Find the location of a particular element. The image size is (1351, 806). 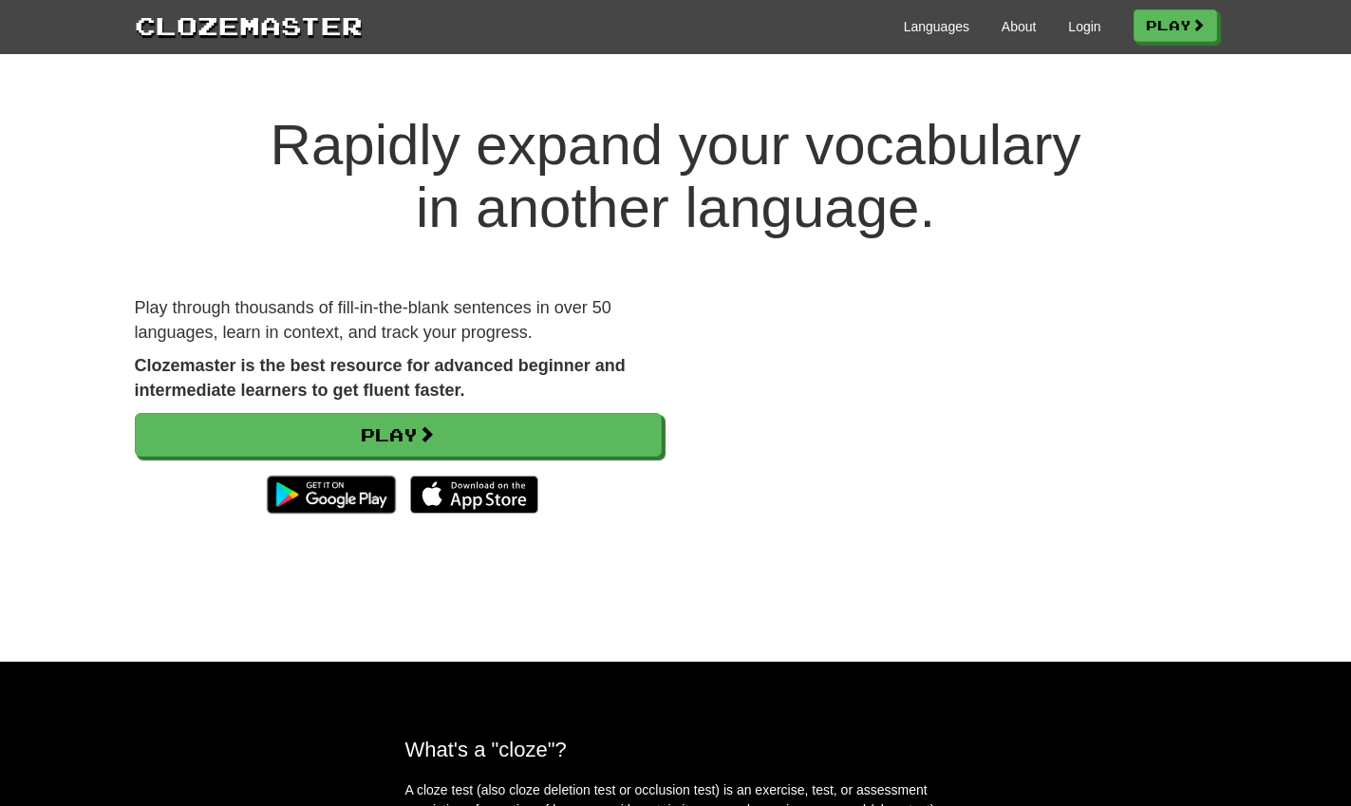

strong: Clozemaster is the best resource for advanced beginner and intermediate learners to get fluent fa... is located at coordinates (380, 378).